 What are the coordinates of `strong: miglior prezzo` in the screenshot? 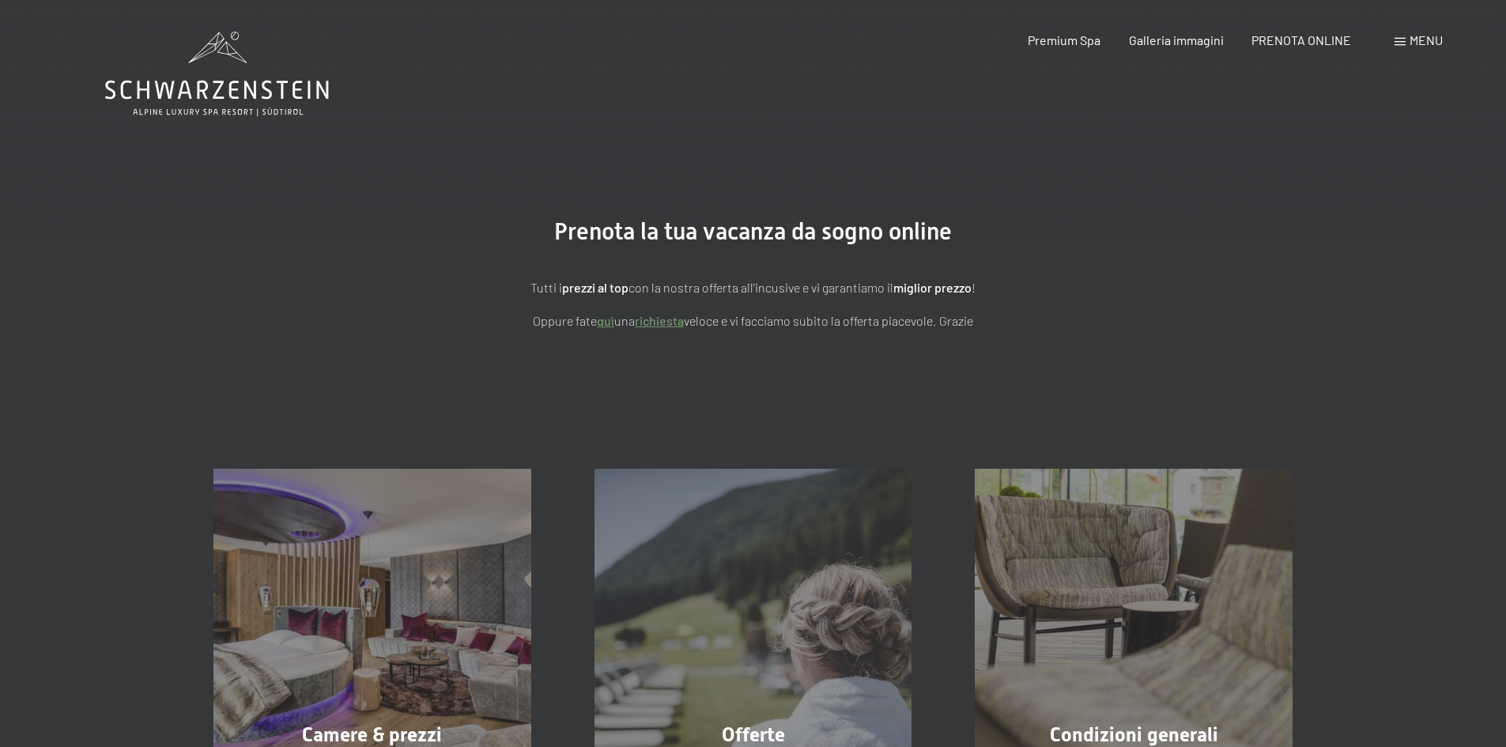 It's located at (932, 287).